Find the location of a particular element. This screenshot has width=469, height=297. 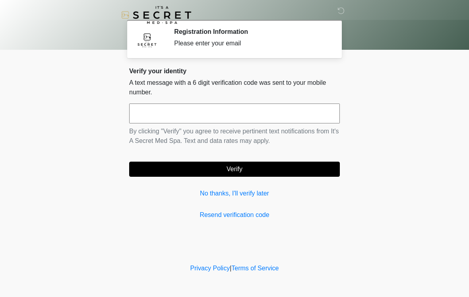

a: Terms of Service is located at coordinates (255, 268).